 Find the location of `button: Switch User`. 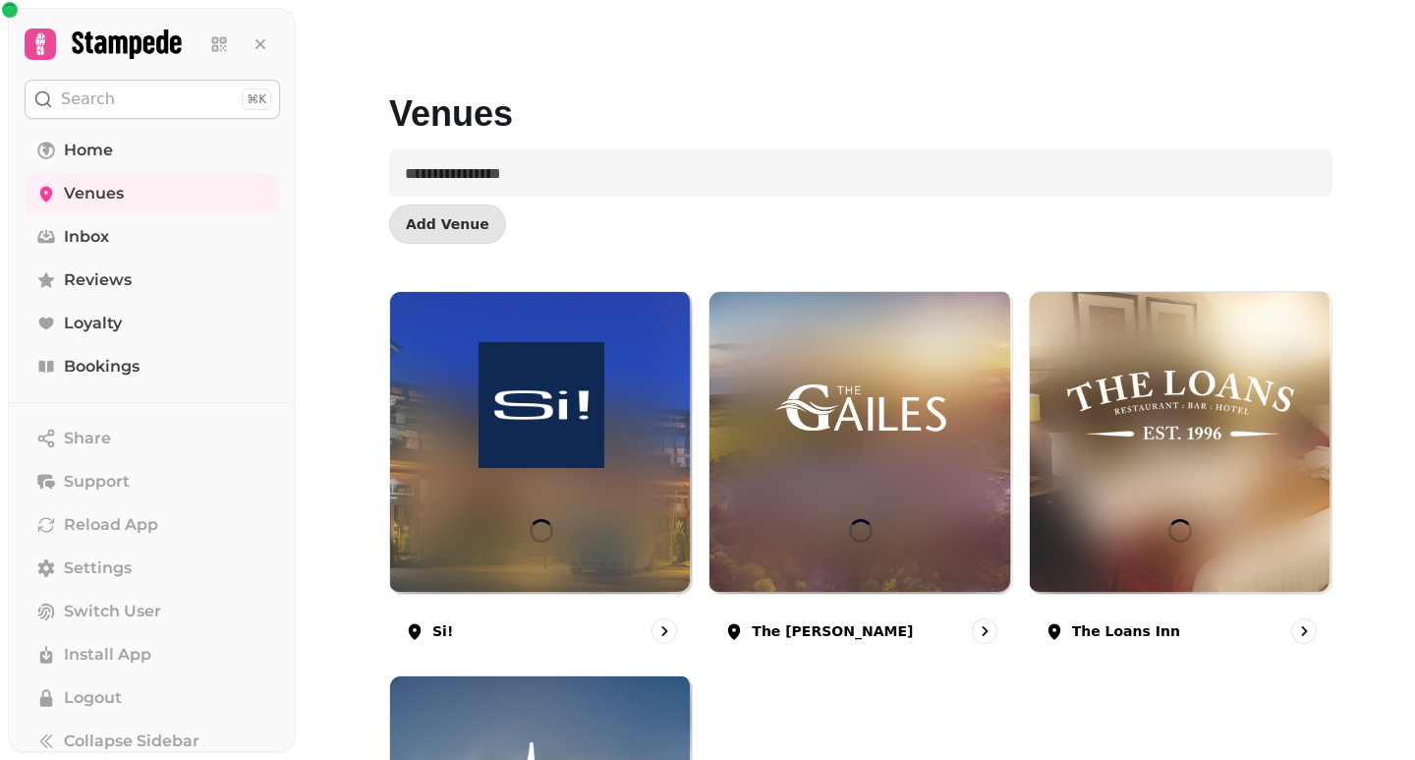

button: Switch User is located at coordinates (152, 611).